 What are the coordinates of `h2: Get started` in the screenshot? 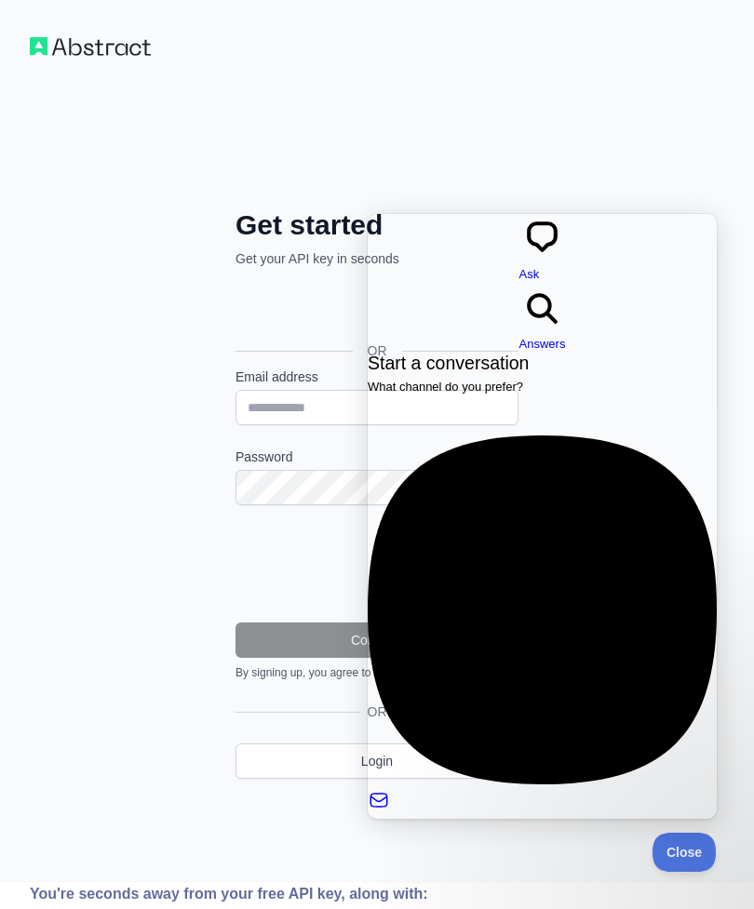 It's located at (377, 225).